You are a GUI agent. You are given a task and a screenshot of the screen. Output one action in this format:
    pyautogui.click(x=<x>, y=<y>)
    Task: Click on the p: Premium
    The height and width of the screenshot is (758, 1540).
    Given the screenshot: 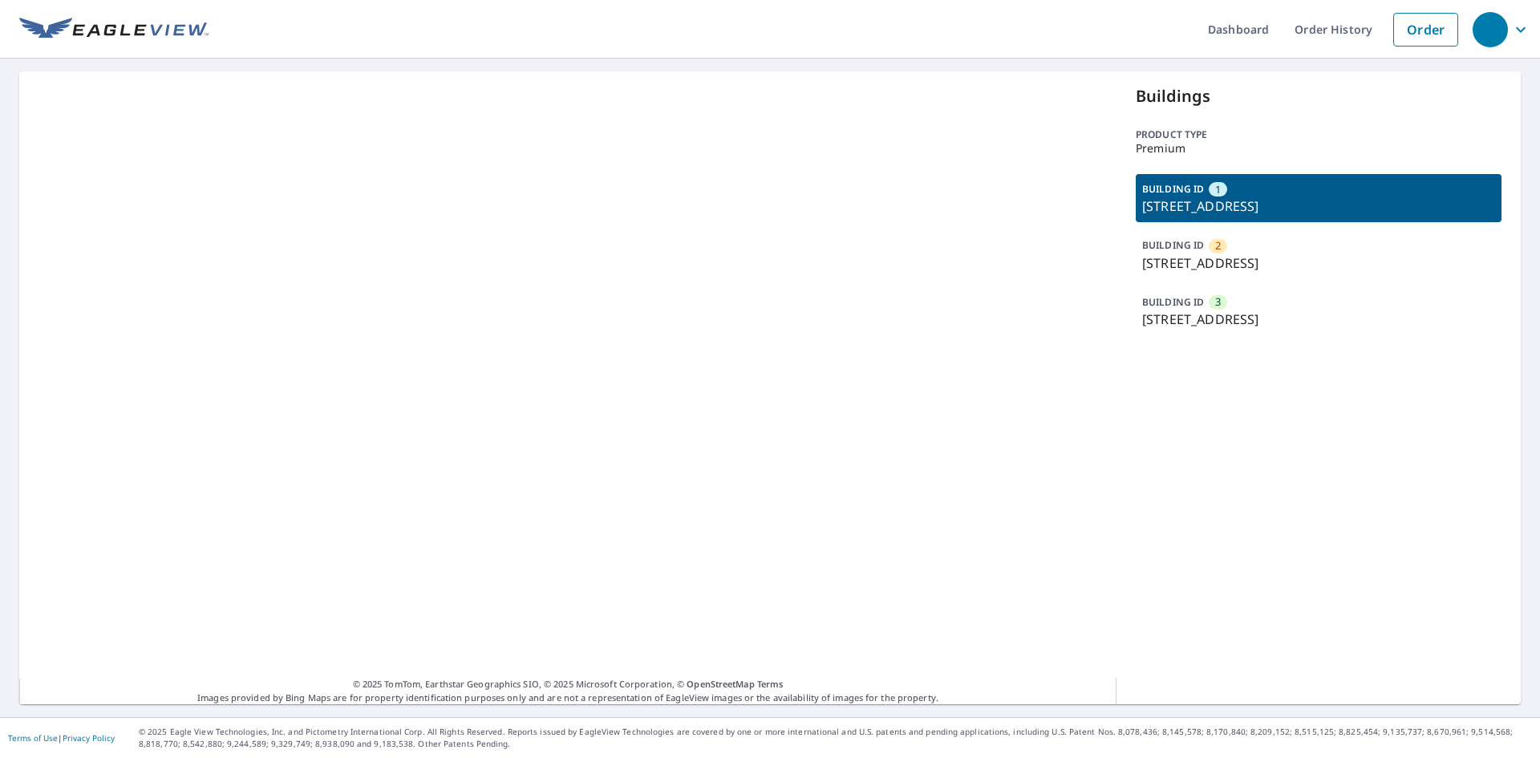 What is the action you would take?
    pyautogui.click(x=1319, y=148)
    